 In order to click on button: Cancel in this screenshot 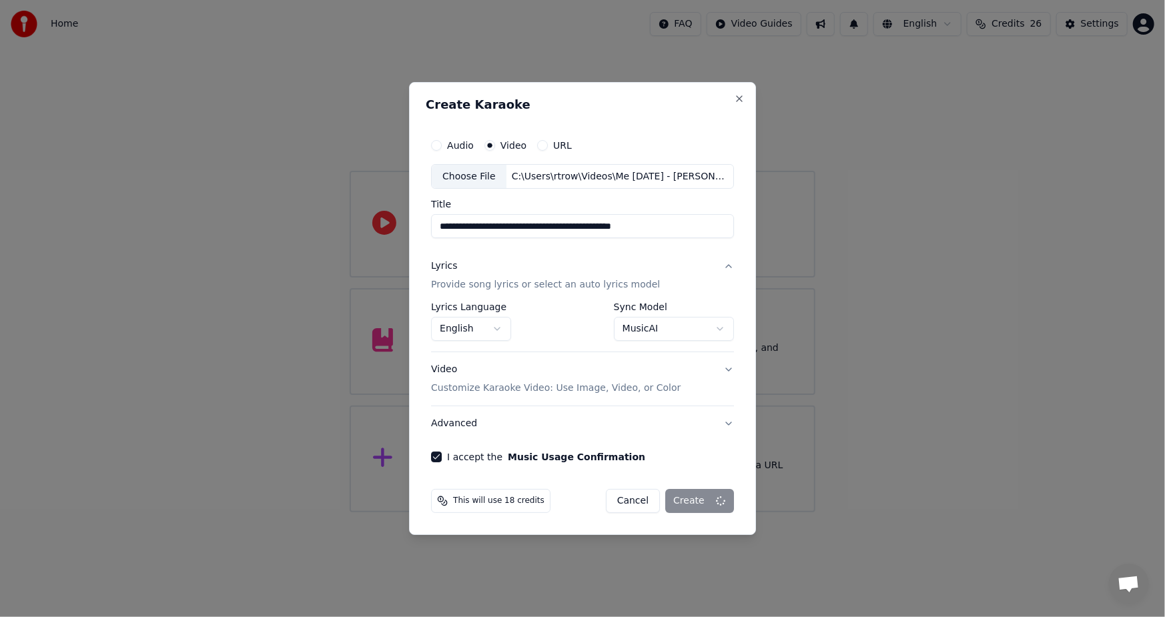, I will do `click(633, 501)`.